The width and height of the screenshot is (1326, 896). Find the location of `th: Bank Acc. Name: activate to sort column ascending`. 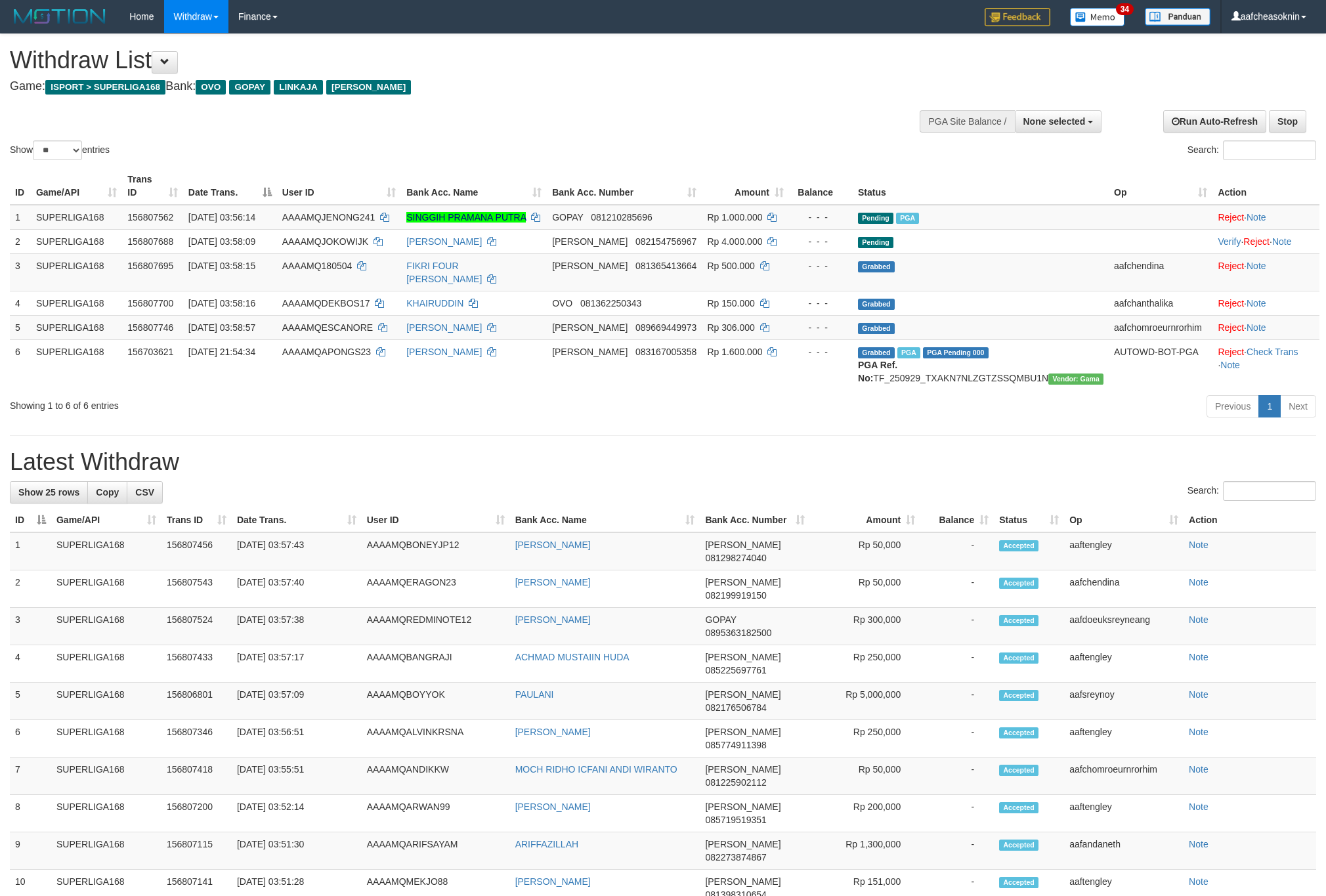

th: Bank Acc. Name: activate to sort column ascending is located at coordinates (474, 186).